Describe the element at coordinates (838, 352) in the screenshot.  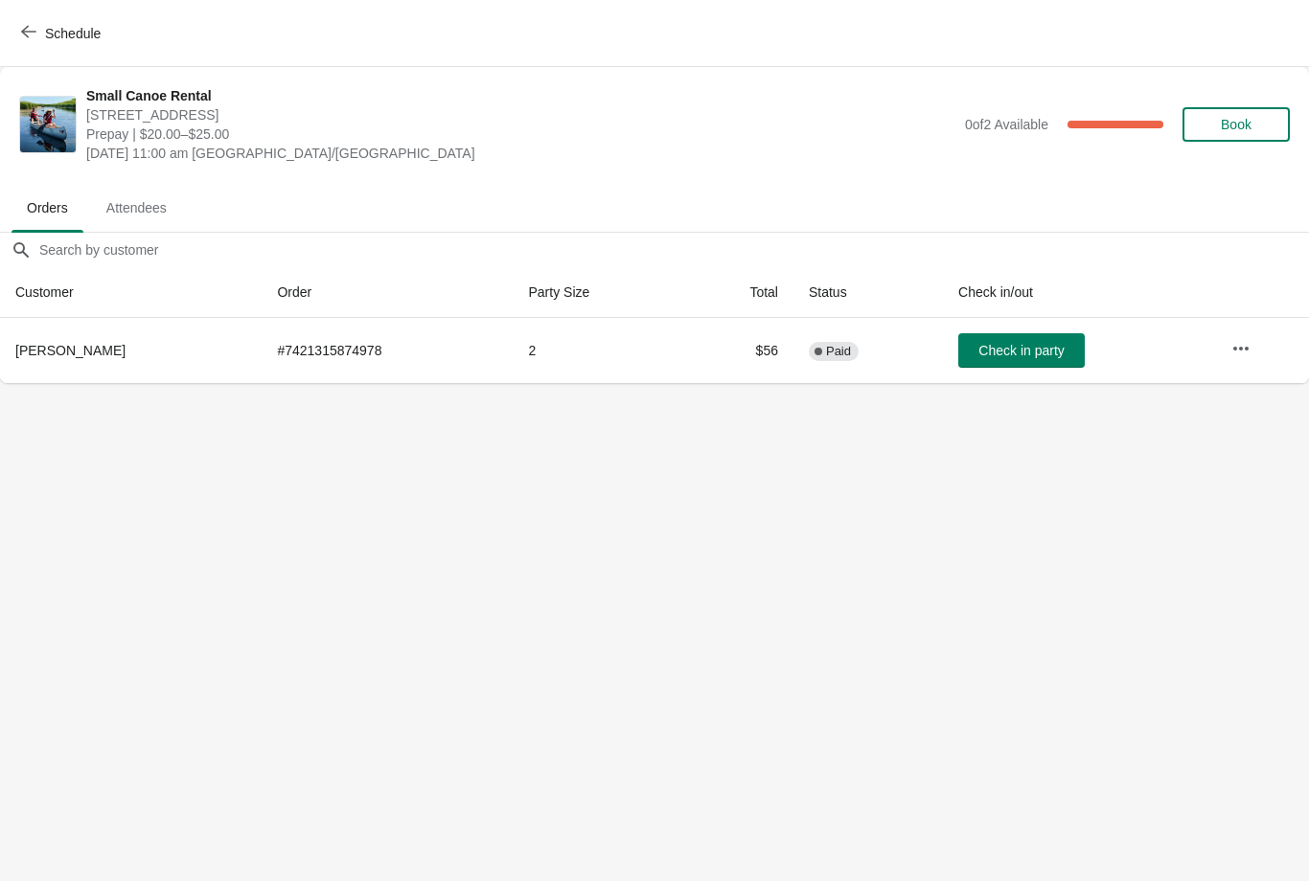
I see `span: Paid` at that location.